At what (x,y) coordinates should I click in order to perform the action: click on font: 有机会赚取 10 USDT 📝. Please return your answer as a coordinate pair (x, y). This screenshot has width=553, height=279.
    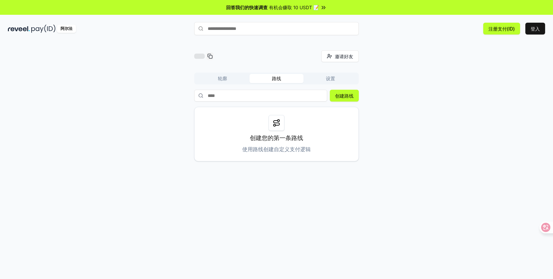
    Looking at the image, I should click on (294, 7).